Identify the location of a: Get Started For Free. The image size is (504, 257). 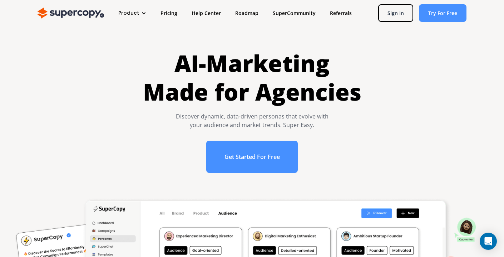
(252, 157).